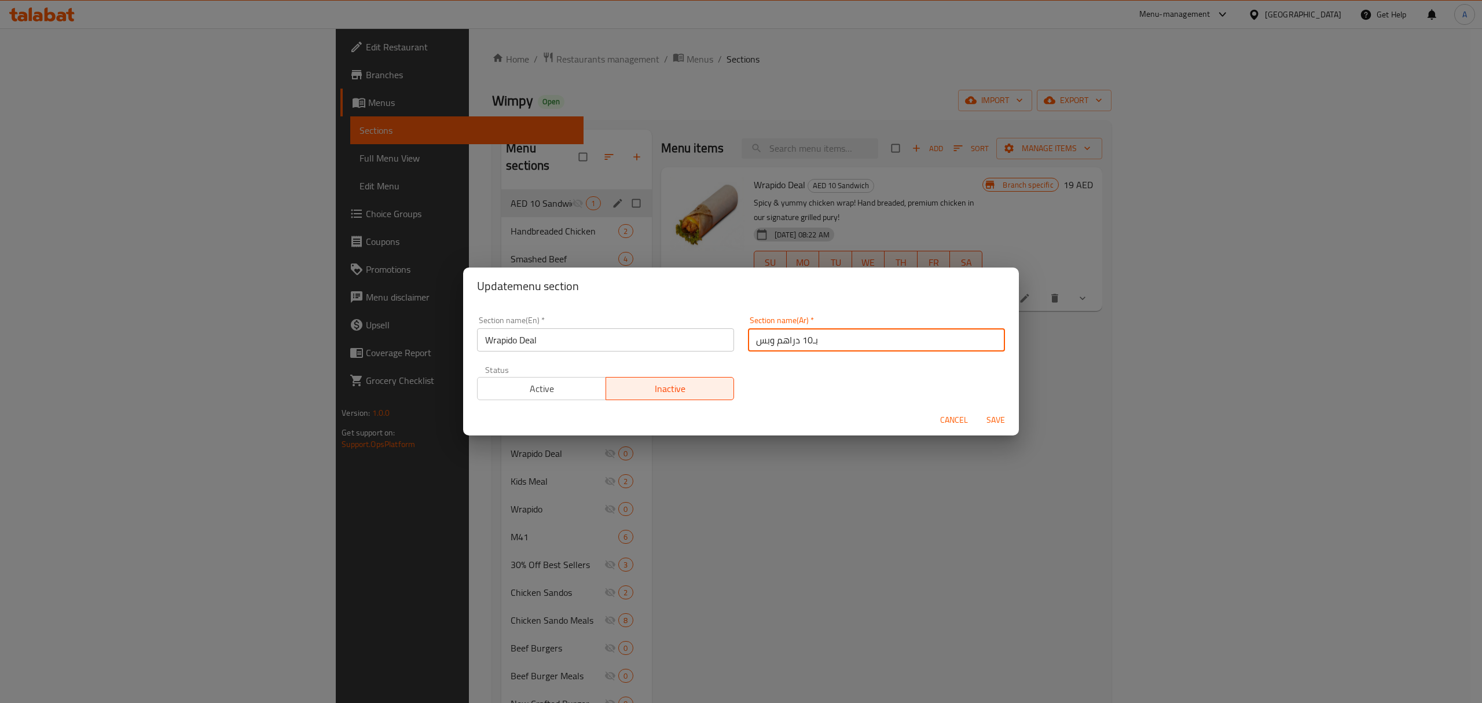 The image size is (1482, 703). Describe the element at coordinates (741, 286) in the screenshot. I see `h2: Update menu section` at that location.